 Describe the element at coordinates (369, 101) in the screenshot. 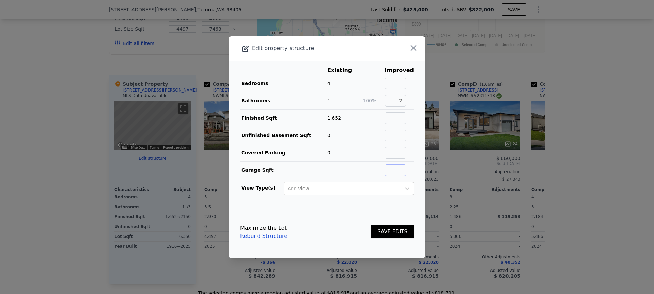

I see `span: 100%` at that location.